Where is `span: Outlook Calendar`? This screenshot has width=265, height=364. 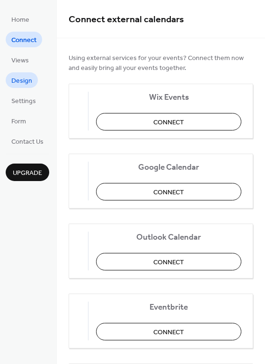 span: Outlook Calendar is located at coordinates (168, 237).